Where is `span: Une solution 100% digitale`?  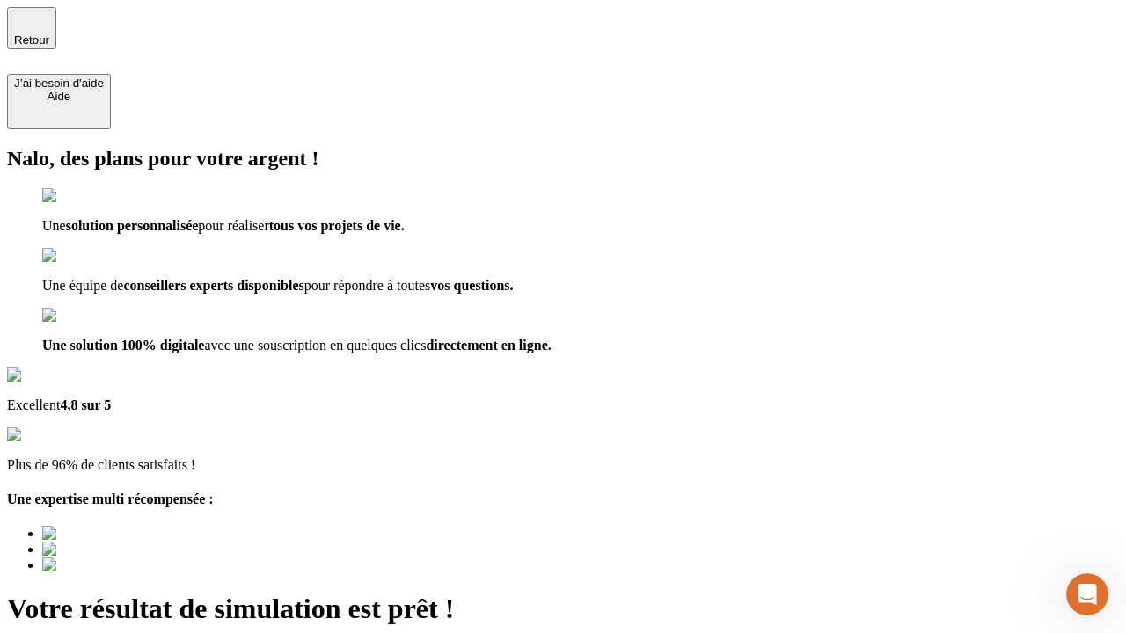
span: Une solution 100% digitale is located at coordinates (123, 345).